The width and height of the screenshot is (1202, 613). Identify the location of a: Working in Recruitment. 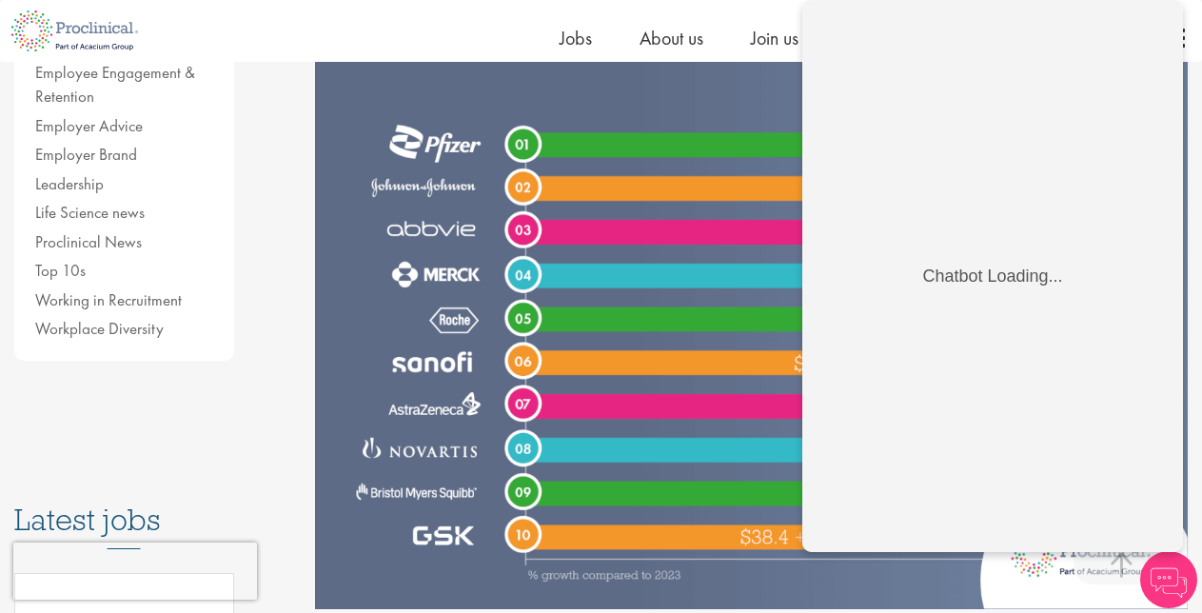
(109, 300).